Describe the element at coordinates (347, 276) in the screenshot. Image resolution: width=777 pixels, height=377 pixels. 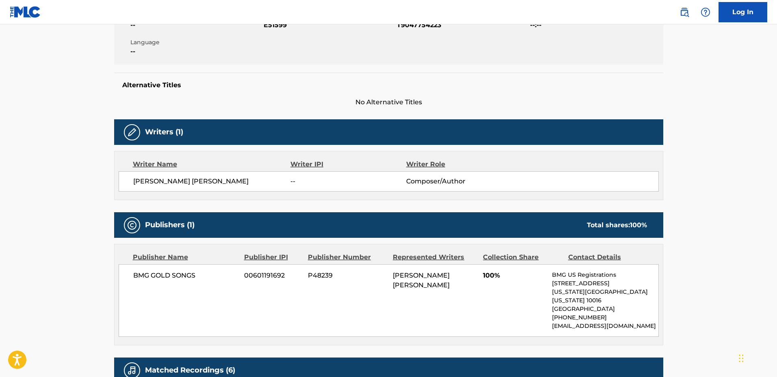
I see `span: P48239` at that location.